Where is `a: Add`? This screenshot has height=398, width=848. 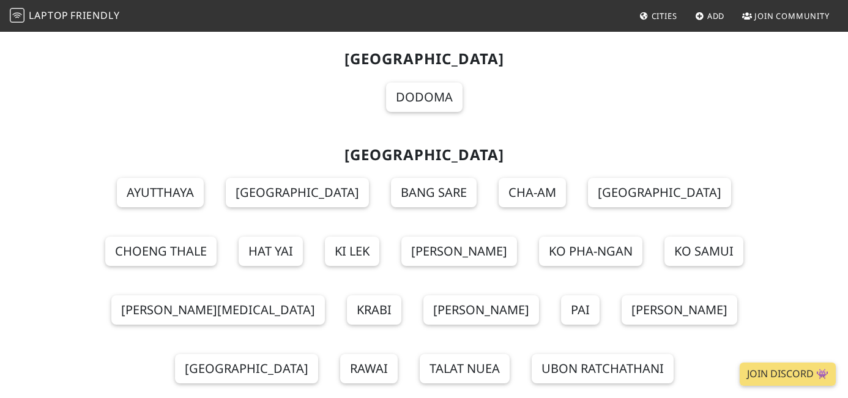
a: Add is located at coordinates (710, 16).